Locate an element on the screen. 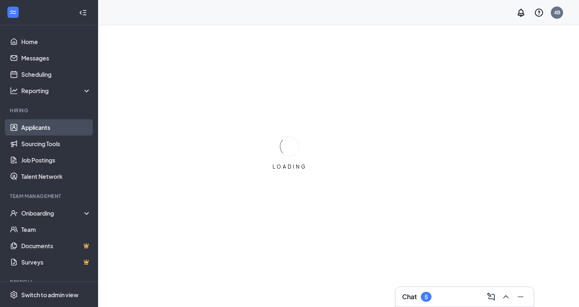 Image resolution: width=579 pixels, height=307 pixels. button: ComposeMessage is located at coordinates (491, 297).